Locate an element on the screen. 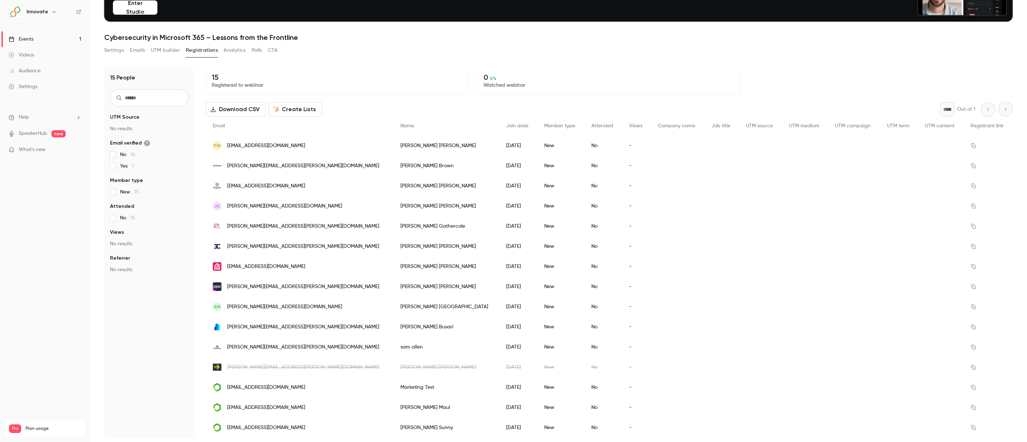  span: UTM medium is located at coordinates (804, 126).